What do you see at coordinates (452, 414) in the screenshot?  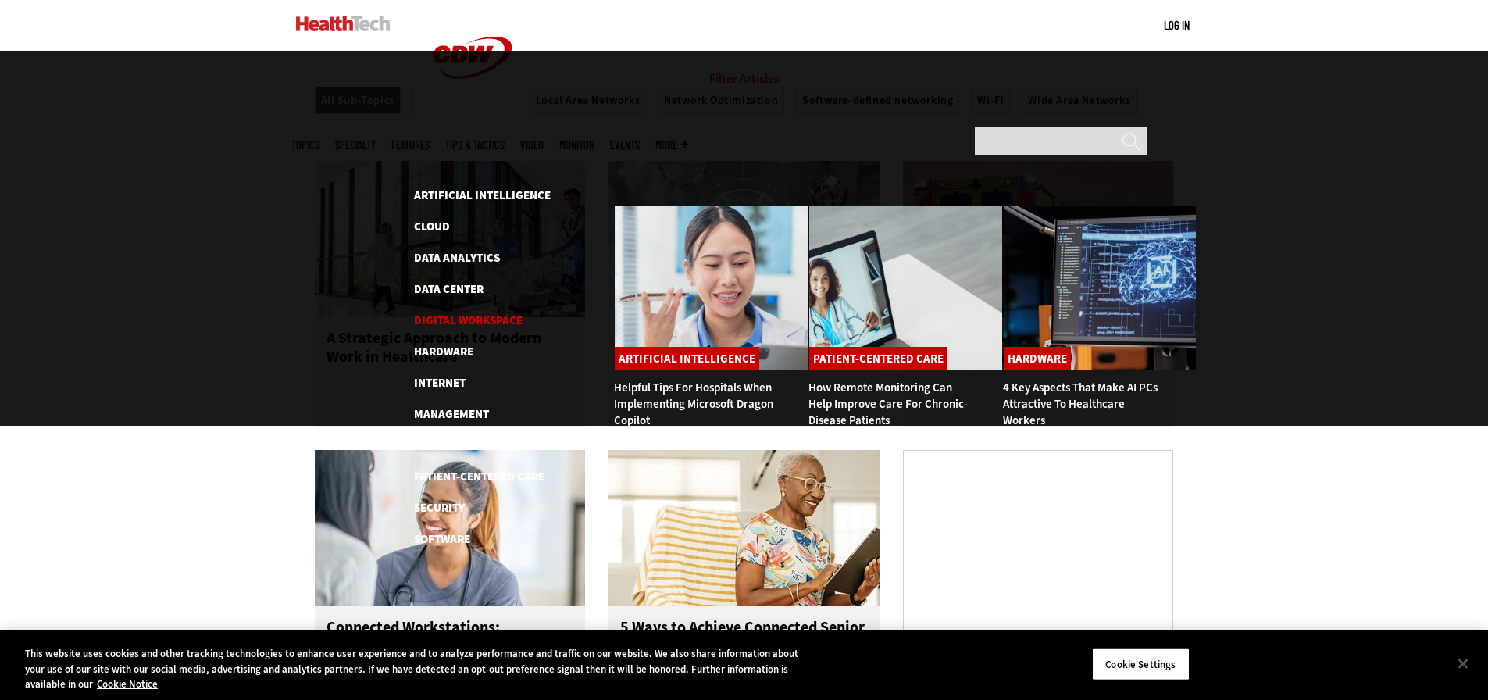 I see `a: Management` at bounding box center [452, 414].